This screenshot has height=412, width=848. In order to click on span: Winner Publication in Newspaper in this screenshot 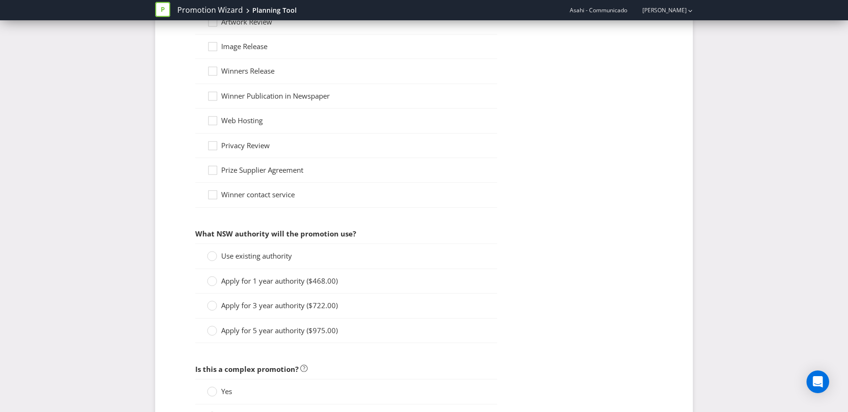, I will do `click(275, 96)`.